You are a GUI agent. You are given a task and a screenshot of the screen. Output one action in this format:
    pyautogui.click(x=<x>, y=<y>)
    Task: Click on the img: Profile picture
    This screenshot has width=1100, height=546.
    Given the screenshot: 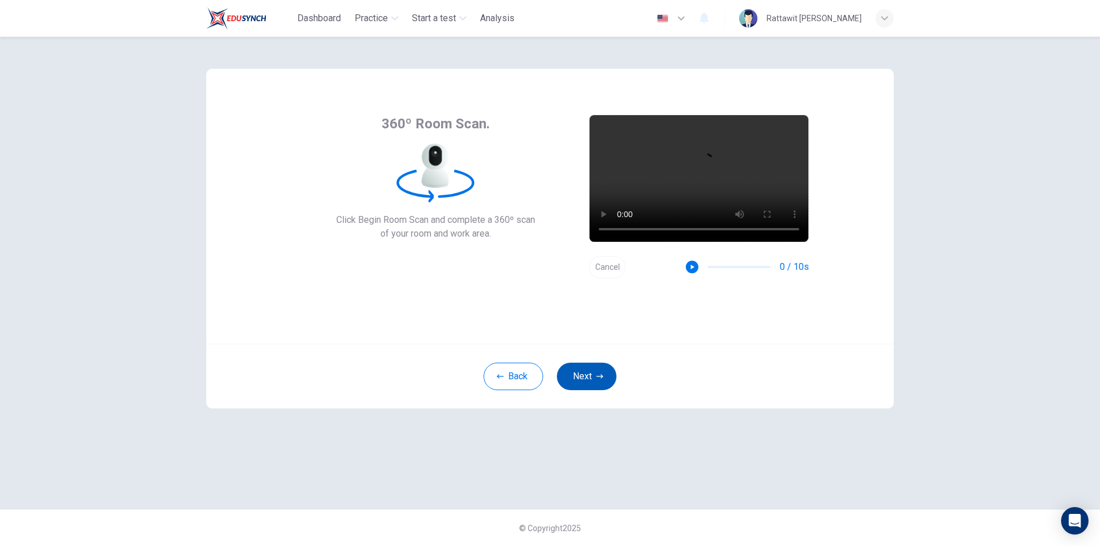 What is the action you would take?
    pyautogui.click(x=748, y=18)
    